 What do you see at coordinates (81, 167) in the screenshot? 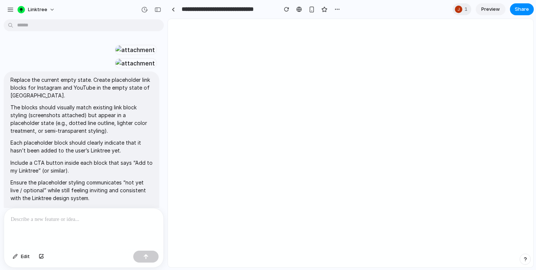
I see `p: Include a CTA button inside each block that says “Add to my Linktree” (or similar).` at bounding box center [81, 167].